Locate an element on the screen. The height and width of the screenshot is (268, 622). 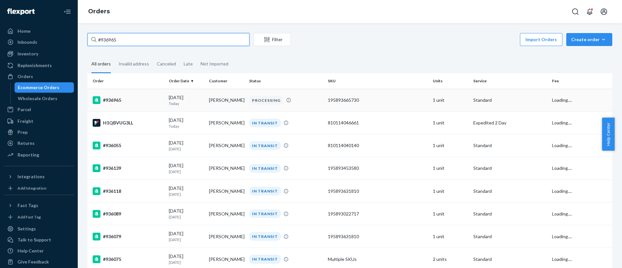
div: Returns is located at coordinates (26, 143).